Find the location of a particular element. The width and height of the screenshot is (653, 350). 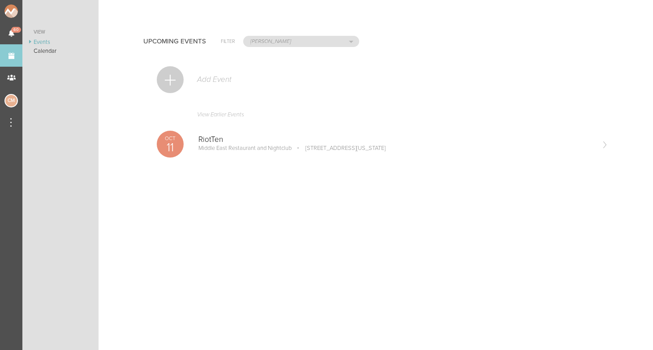

span: 60 is located at coordinates (16, 30).